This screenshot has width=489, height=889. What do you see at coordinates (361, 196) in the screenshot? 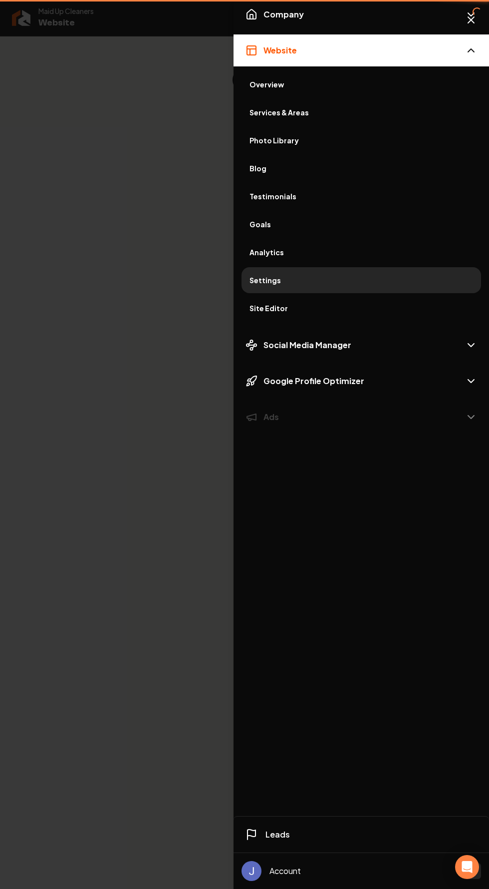
I see `div: Website` at bounding box center [361, 196].